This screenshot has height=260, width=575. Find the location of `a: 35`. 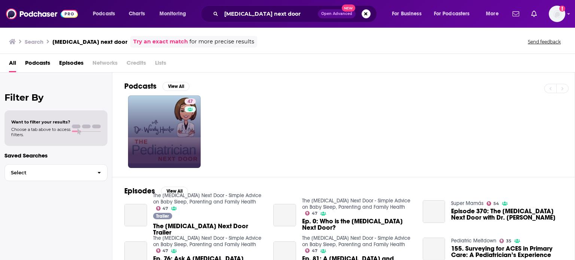

a: 35 is located at coordinates (505, 241).